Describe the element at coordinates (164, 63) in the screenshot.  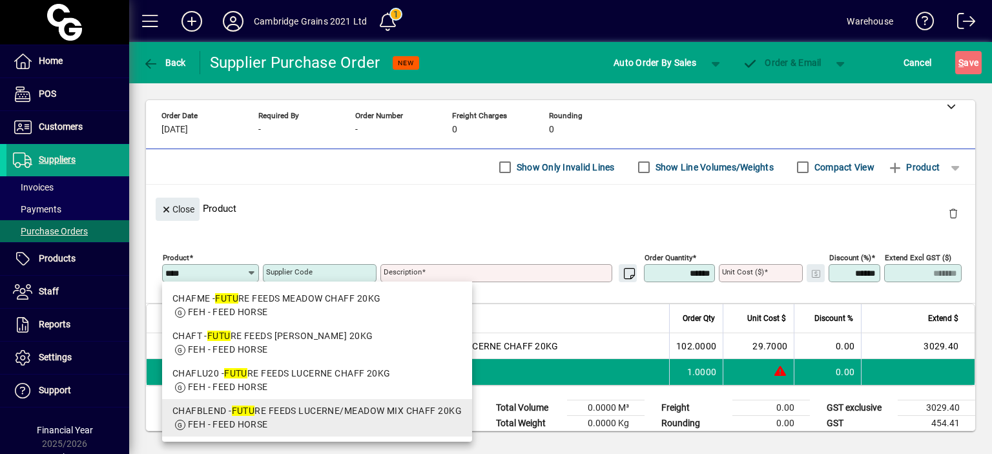
I see `span: Back` at that location.